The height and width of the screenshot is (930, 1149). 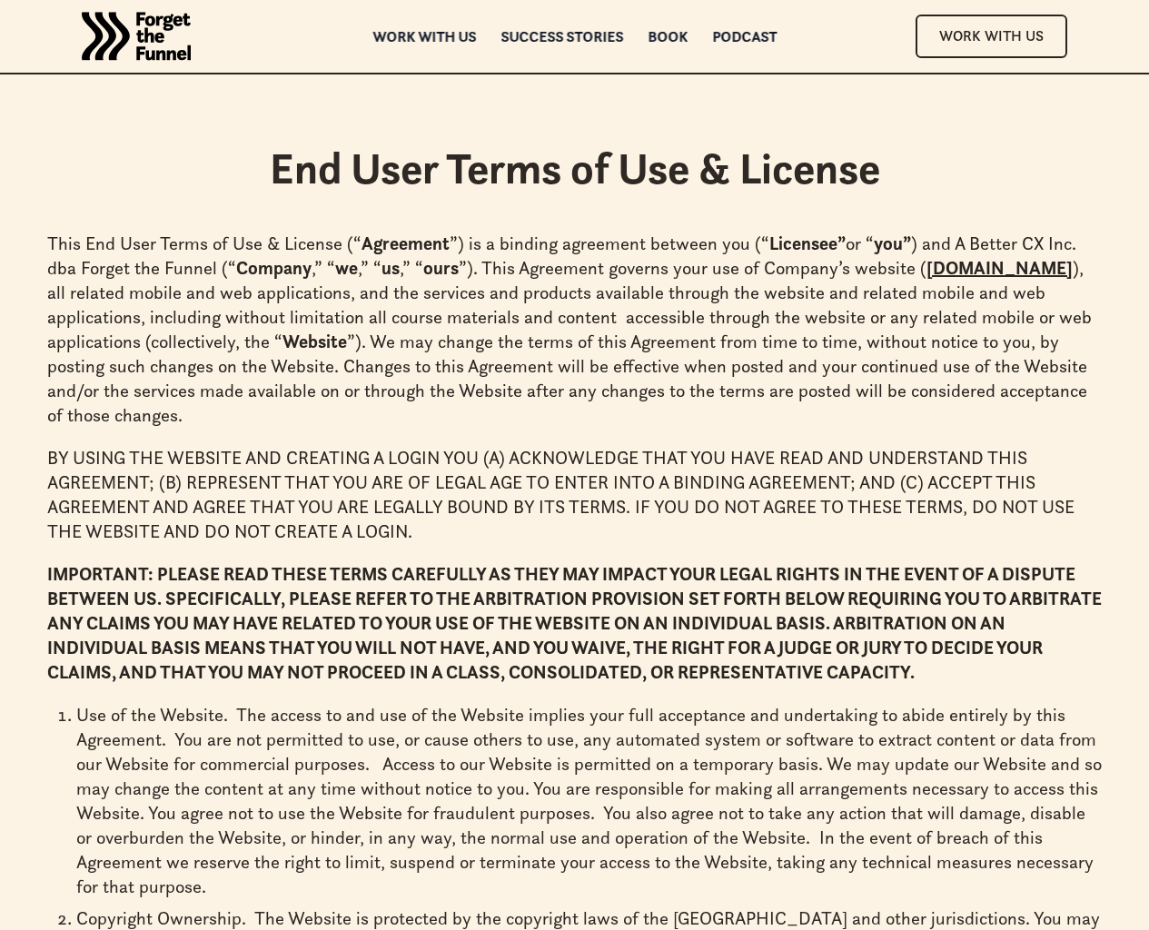 I want to click on strong: ours, so click(x=441, y=268).